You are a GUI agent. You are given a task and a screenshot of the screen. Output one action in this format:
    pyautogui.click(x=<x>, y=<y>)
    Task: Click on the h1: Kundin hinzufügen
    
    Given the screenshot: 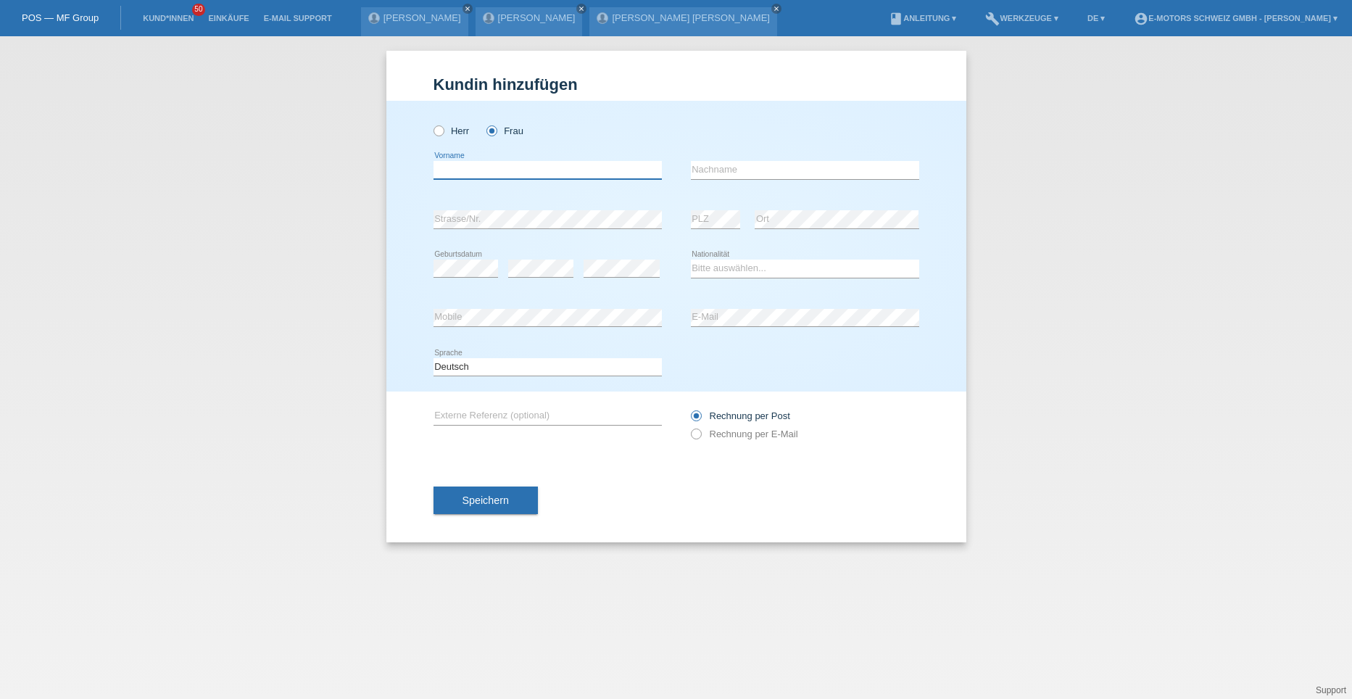 What is the action you would take?
    pyautogui.click(x=676, y=84)
    